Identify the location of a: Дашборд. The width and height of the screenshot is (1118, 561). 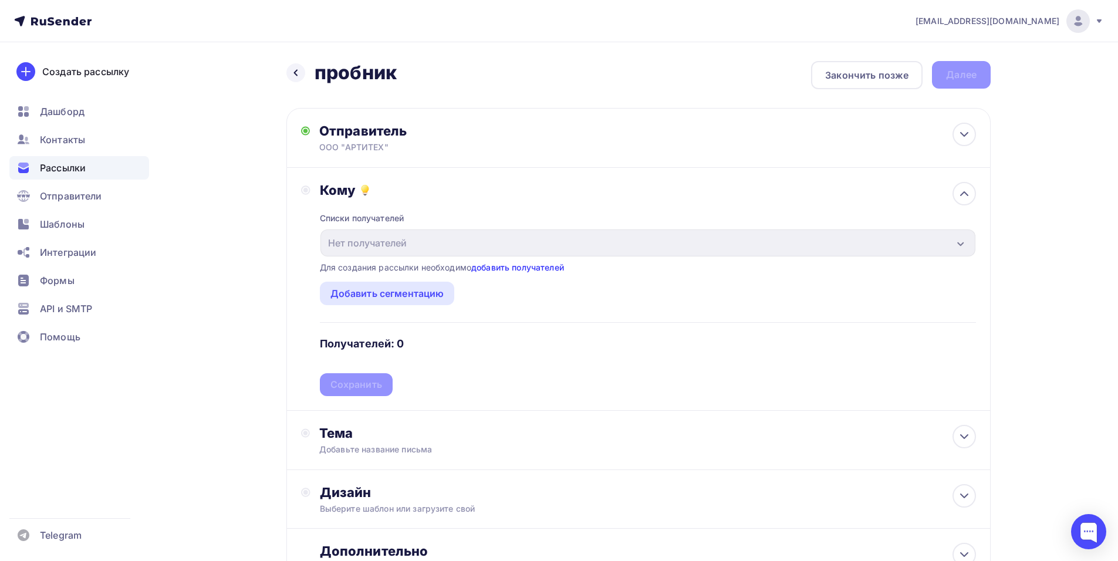
(79, 112).